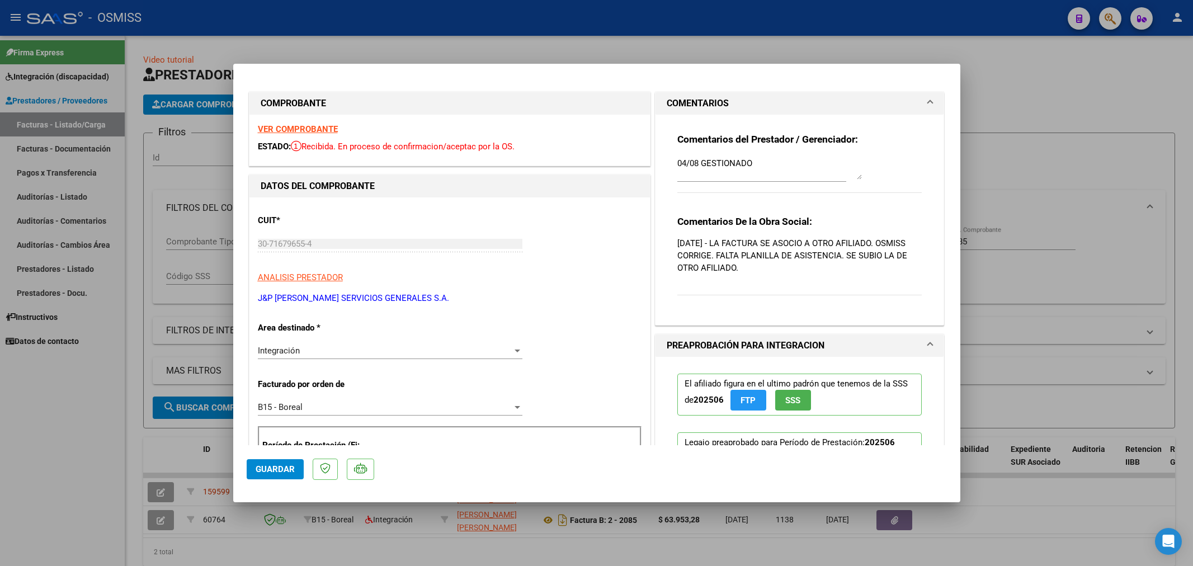 This screenshot has width=1193, height=566. I want to click on h1: PREAPROBACIÓN PARA INTEGRACION, so click(746, 346).